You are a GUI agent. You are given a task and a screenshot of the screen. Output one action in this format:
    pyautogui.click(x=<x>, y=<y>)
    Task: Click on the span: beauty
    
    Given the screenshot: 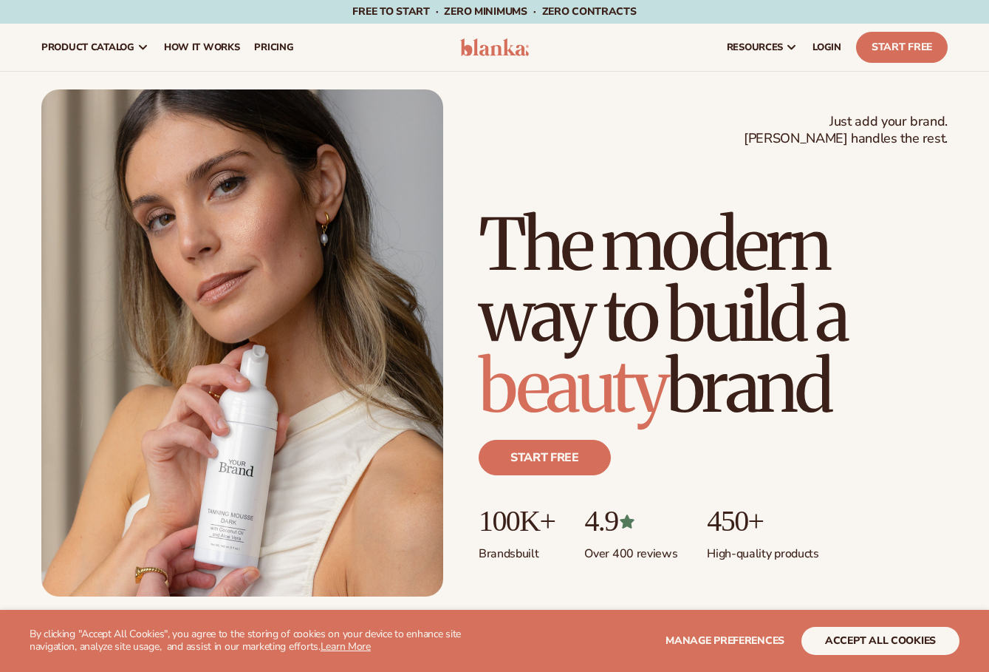 What is the action you would take?
    pyautogui.click(x=573, y=386)
    